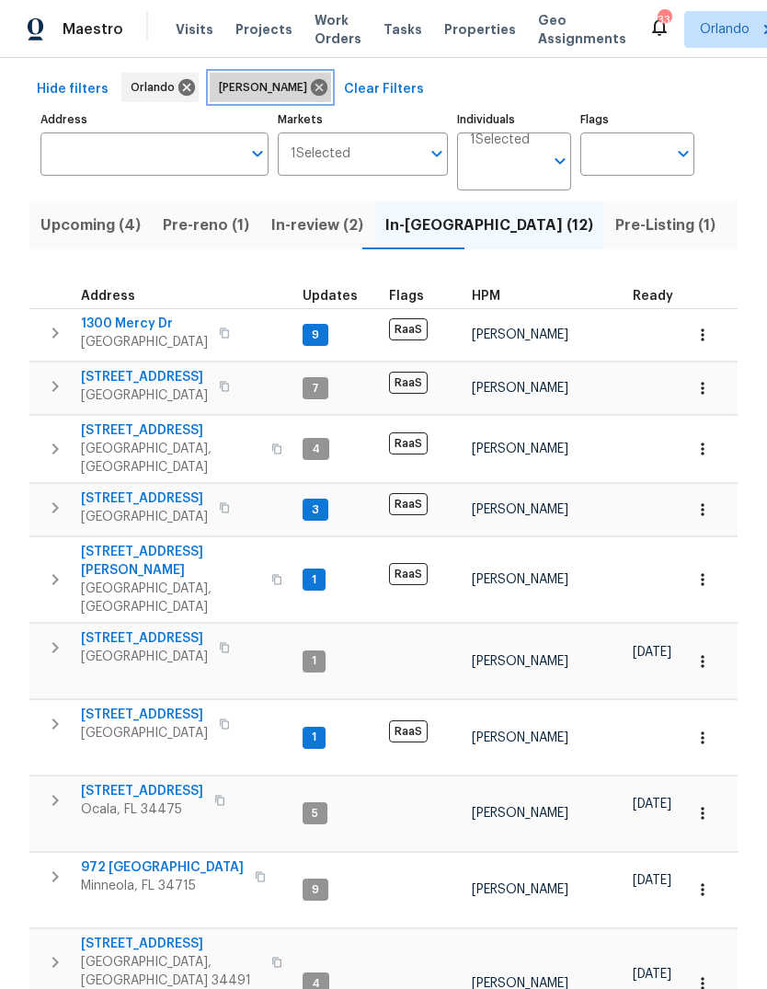 This screenshot has width=767, height=989. Describe the element at coordinates (73, 89) in the screenshot. I see `span: Hide filters` at that location.